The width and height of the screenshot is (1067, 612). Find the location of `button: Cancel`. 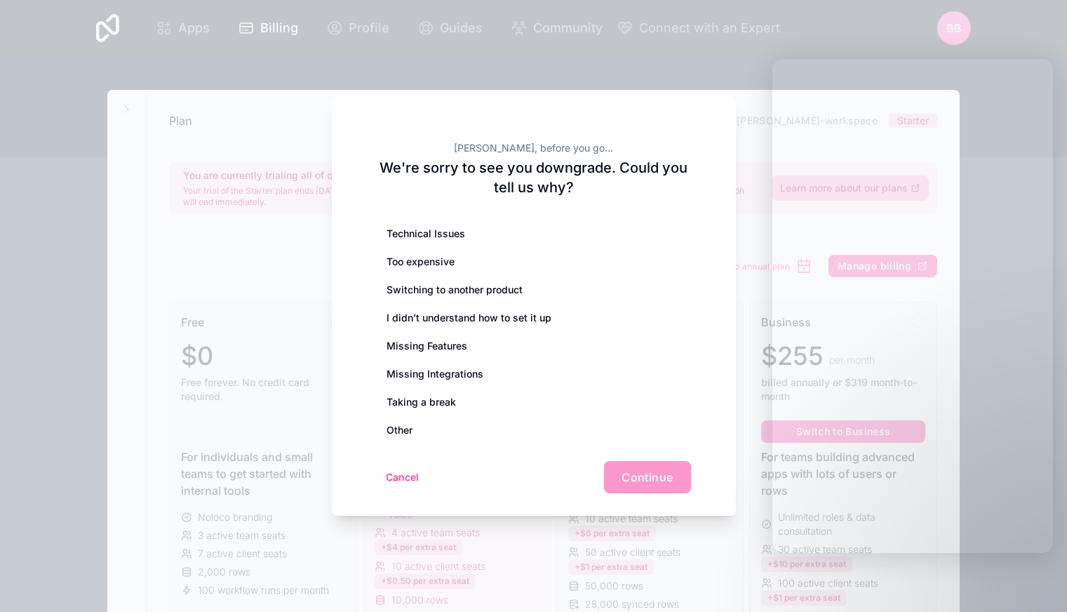

button: Cancel is located at coordinates (403, 477).